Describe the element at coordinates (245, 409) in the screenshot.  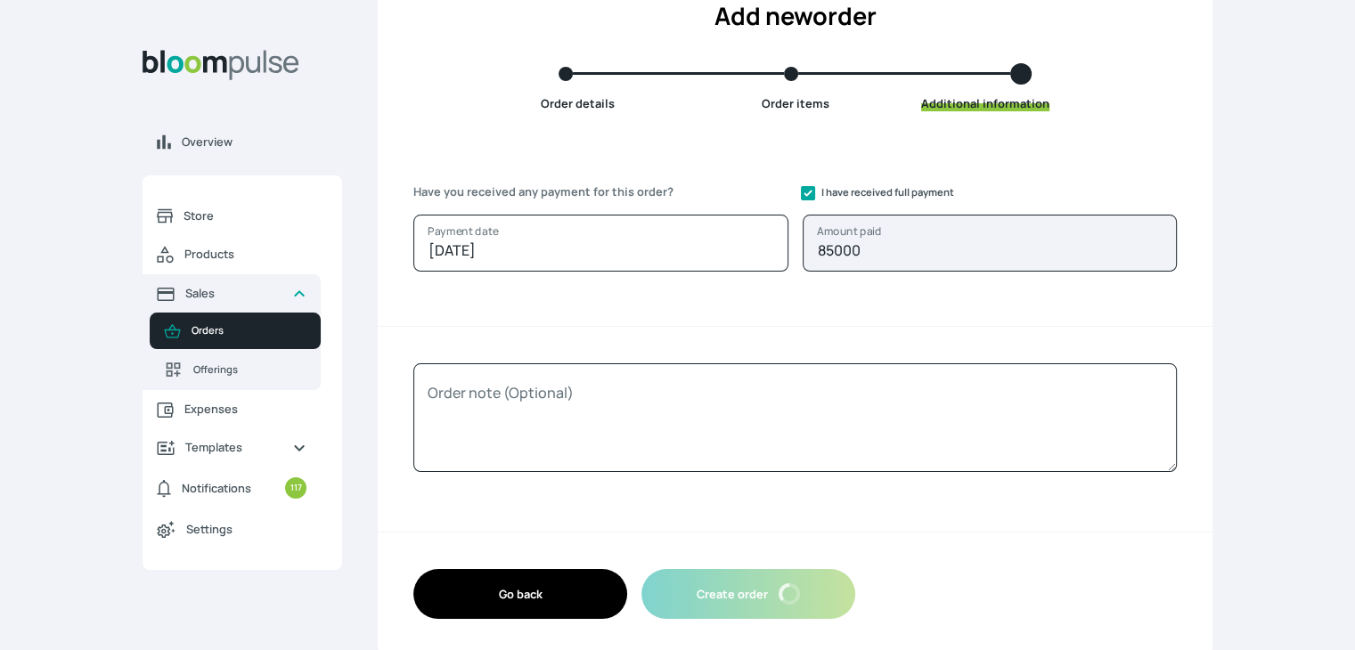
I see `span: Expenses` at that location.